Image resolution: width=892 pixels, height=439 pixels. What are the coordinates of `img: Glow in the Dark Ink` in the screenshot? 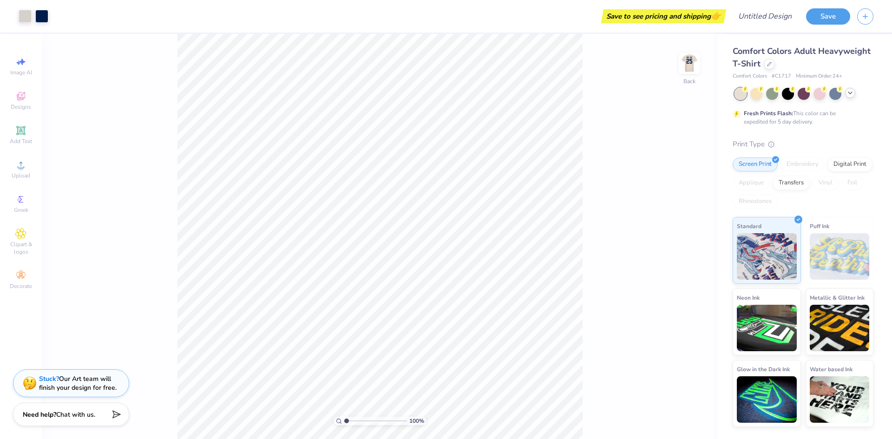 It's located at (766, 399).